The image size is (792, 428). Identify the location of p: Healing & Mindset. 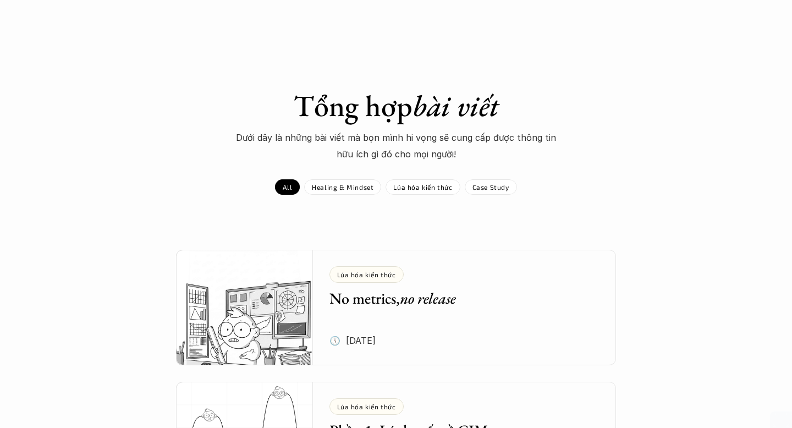
(342, 187).